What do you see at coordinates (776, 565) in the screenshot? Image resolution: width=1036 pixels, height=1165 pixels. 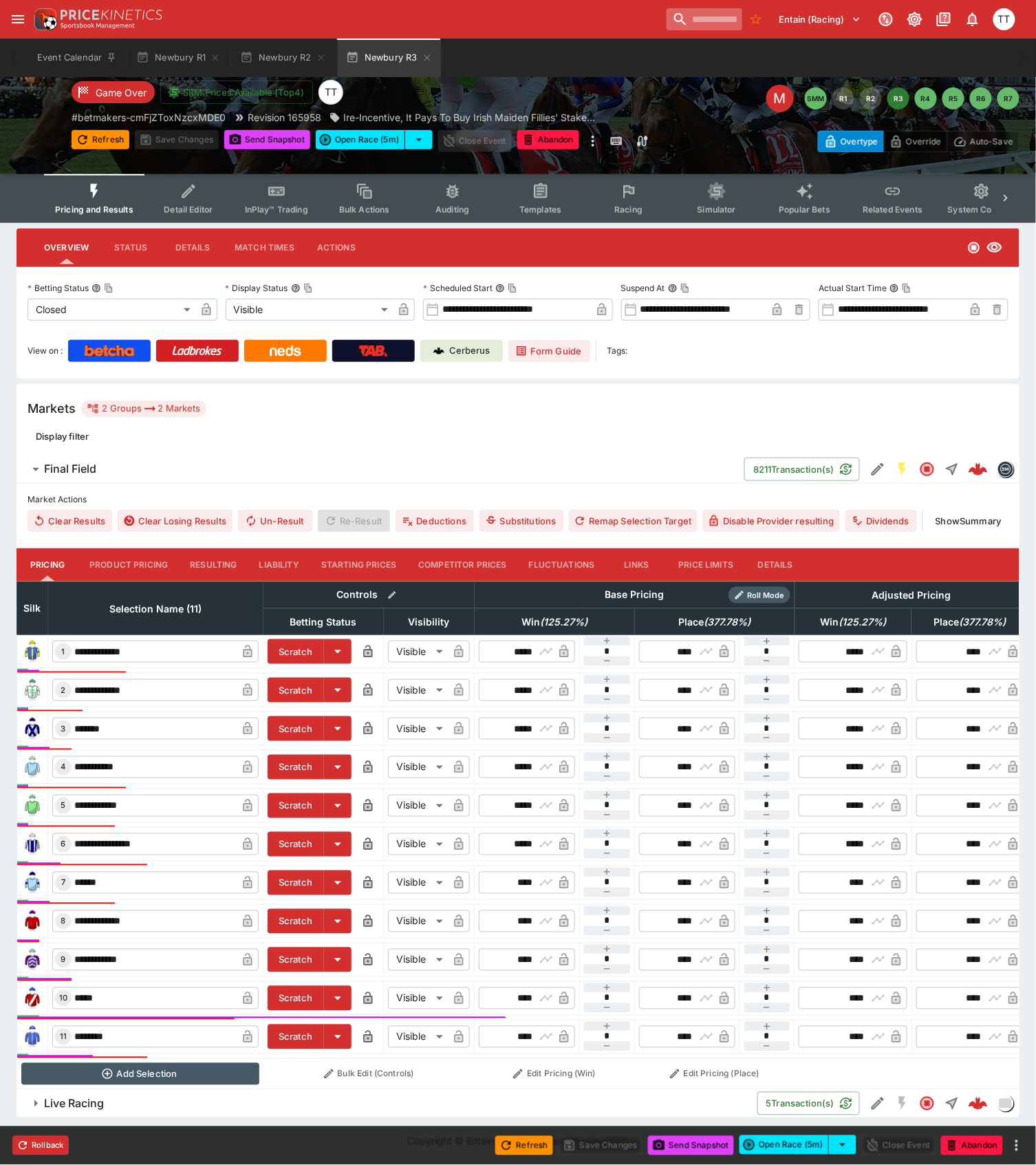 I see `button: Details` at bounding box center [776, 565].